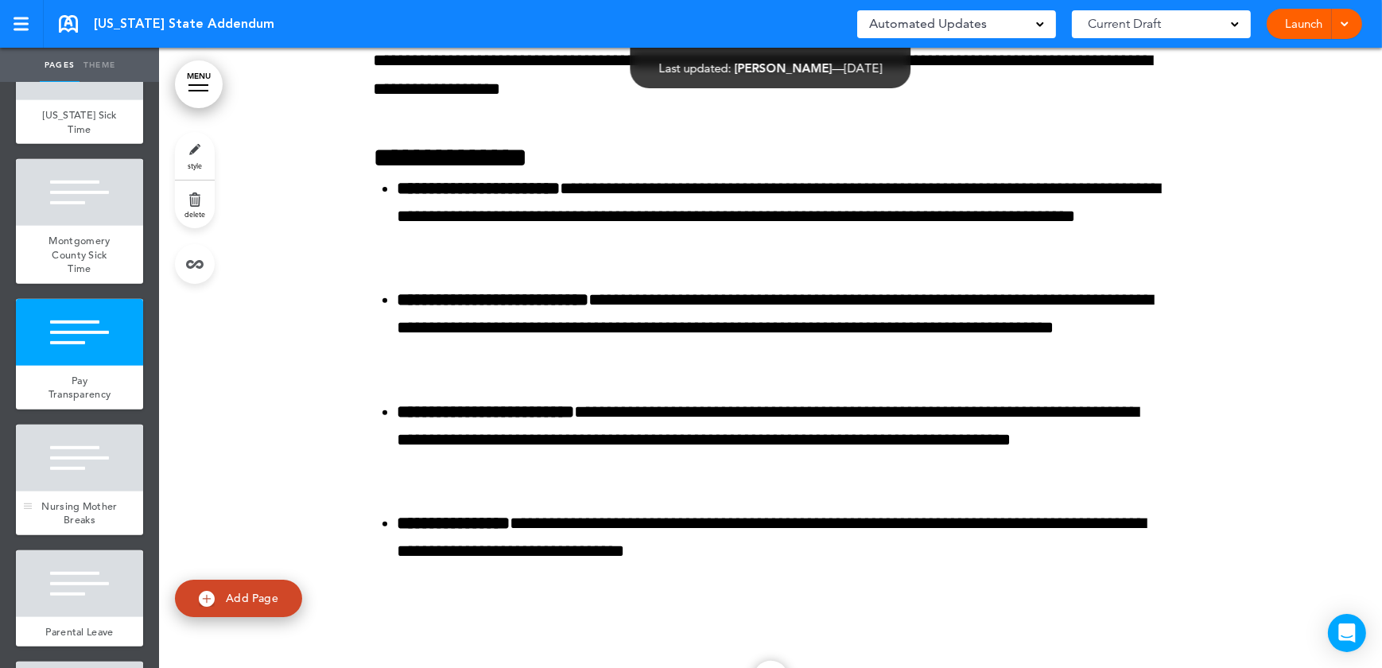  I want to click on a: Montgomery County Sick Time, so click(80, 254).